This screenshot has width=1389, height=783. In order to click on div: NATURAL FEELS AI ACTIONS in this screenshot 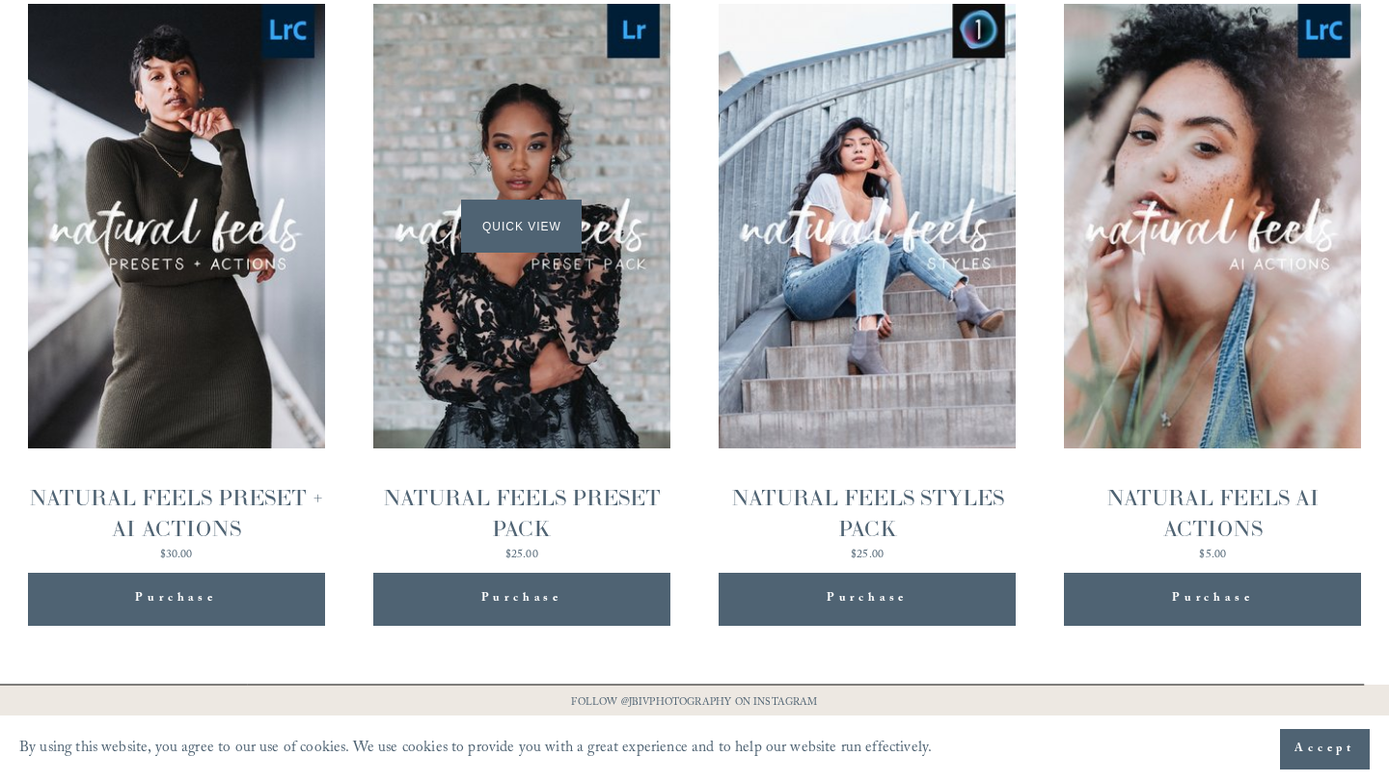, I will do `click(1213, 513)`.